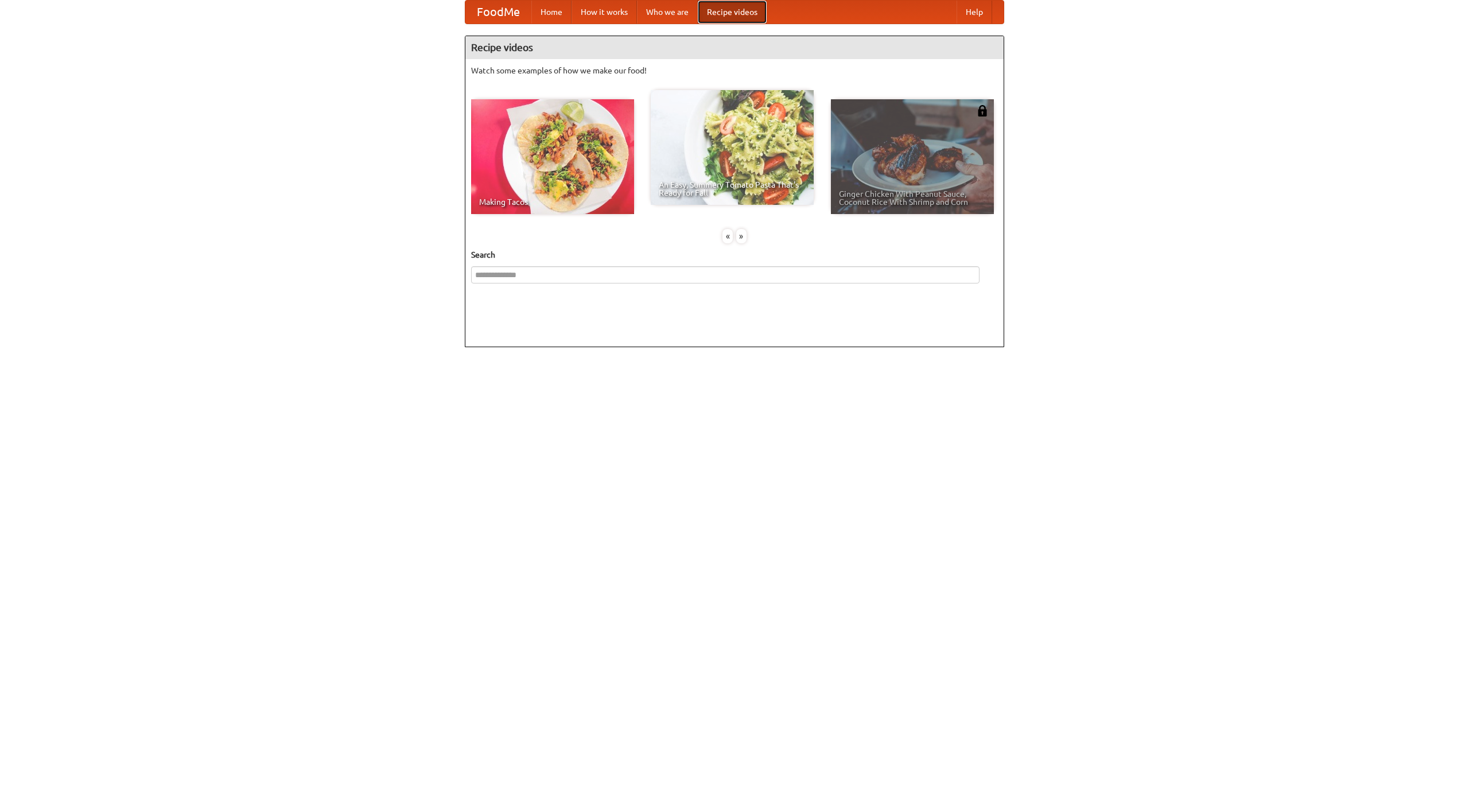 The image size is (1469, 812). Describe the element at coordinates (735, 47) in the screenshot. I see `h4: Recipe videos` at that location.